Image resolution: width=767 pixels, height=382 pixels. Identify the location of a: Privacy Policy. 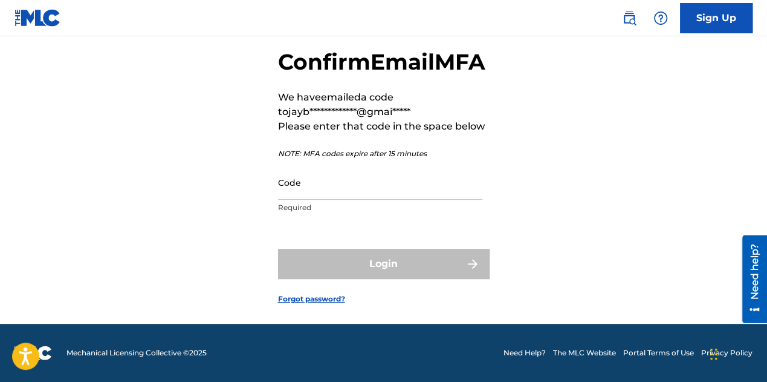
(727, 353).